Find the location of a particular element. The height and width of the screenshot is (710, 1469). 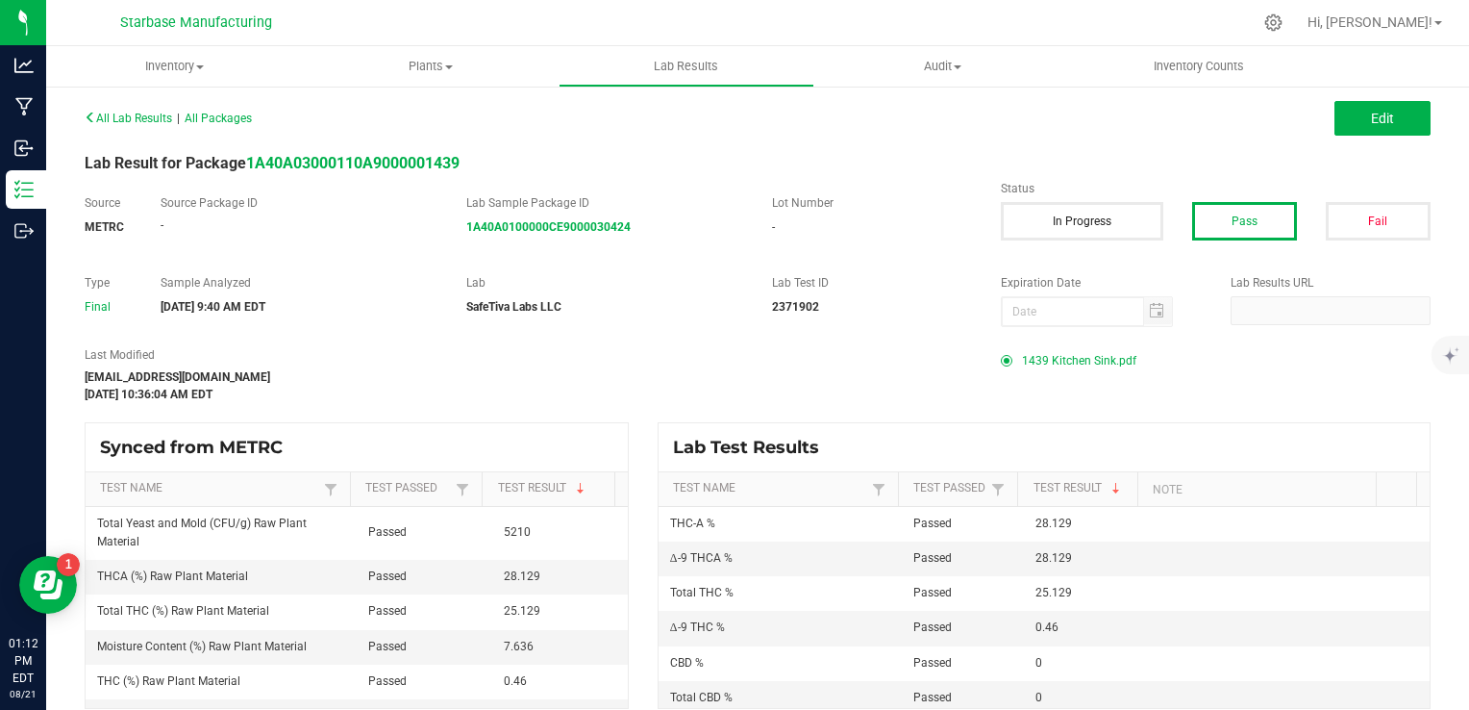

span: All Packages is located at coordinates (218, 118).